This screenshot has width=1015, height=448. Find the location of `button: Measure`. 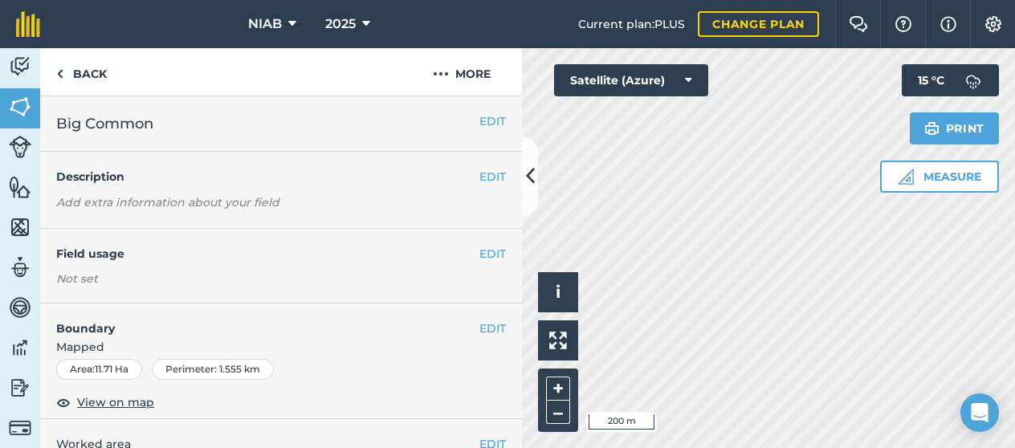

button: Measure is located at coordinates (940, 177).